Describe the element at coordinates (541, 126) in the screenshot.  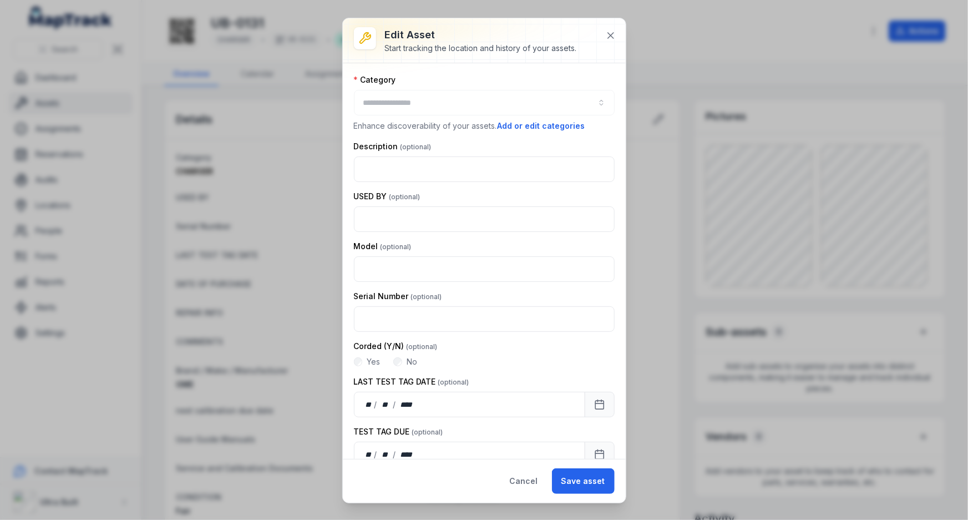
I see `button: Add or edit categories` at that location.